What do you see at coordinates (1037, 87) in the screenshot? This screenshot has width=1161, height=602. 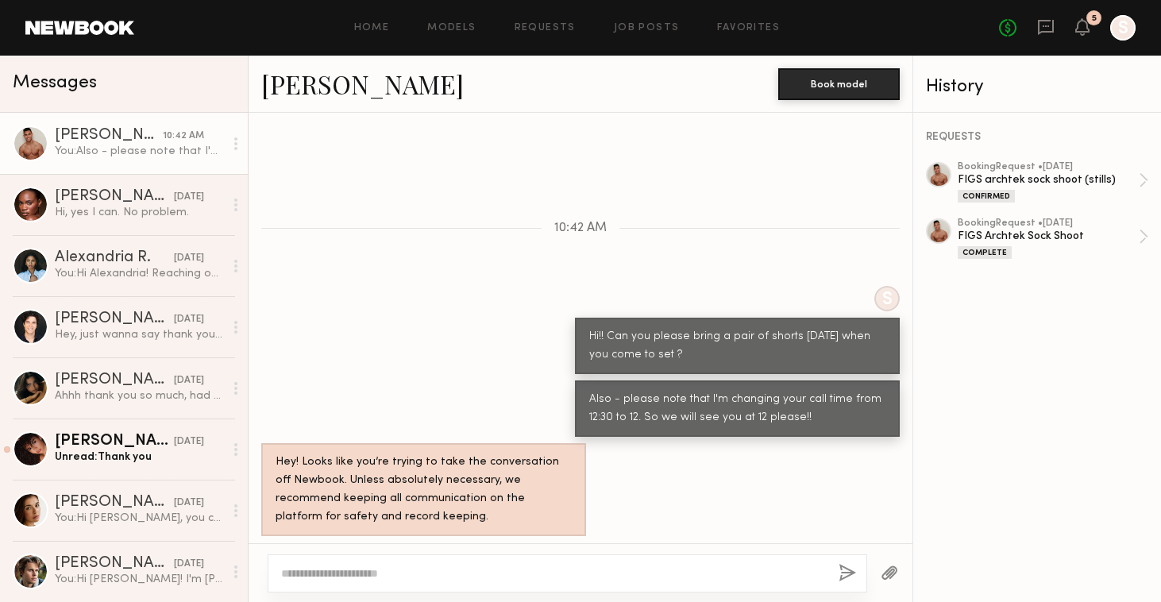 I see `div: History` at bounding box center [1037, 87].